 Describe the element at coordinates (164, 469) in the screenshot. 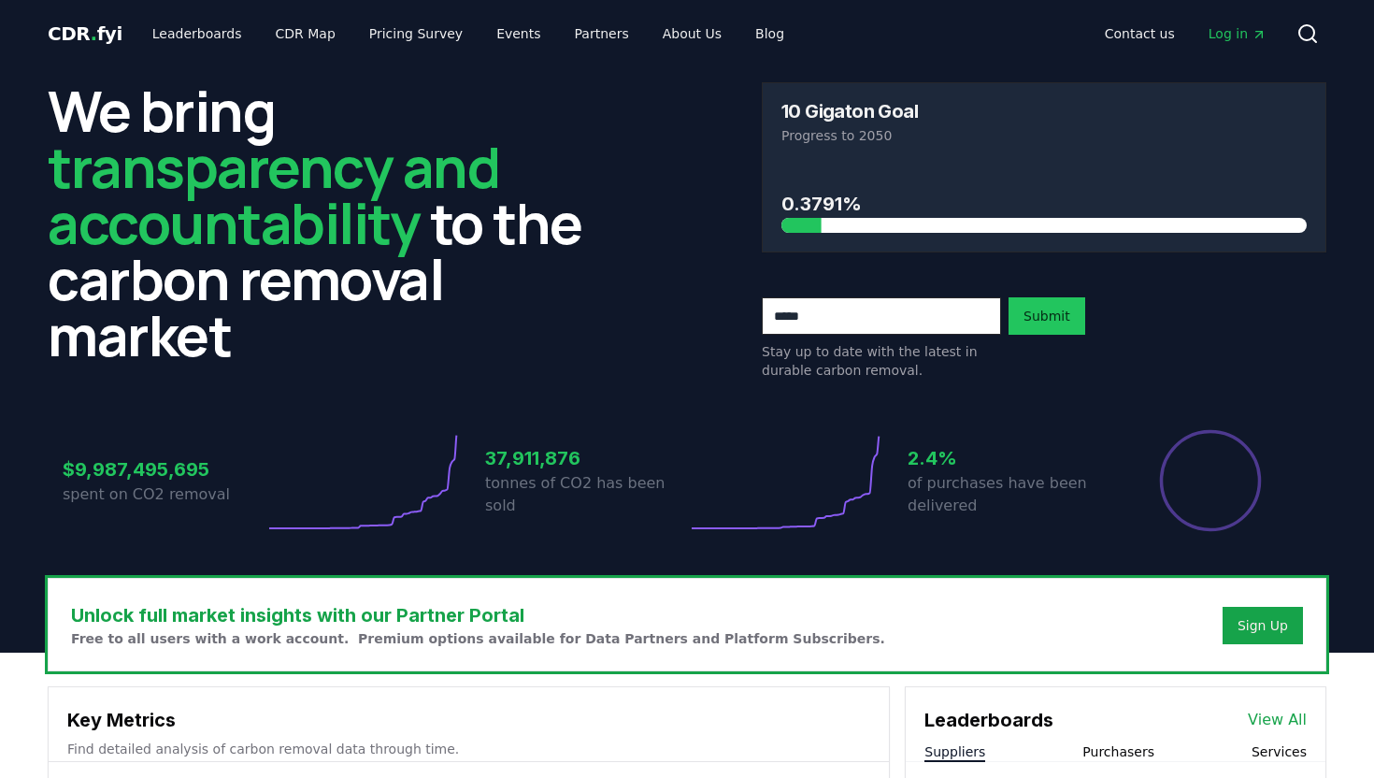

I see `h3: $9,987,495,695` at that location.